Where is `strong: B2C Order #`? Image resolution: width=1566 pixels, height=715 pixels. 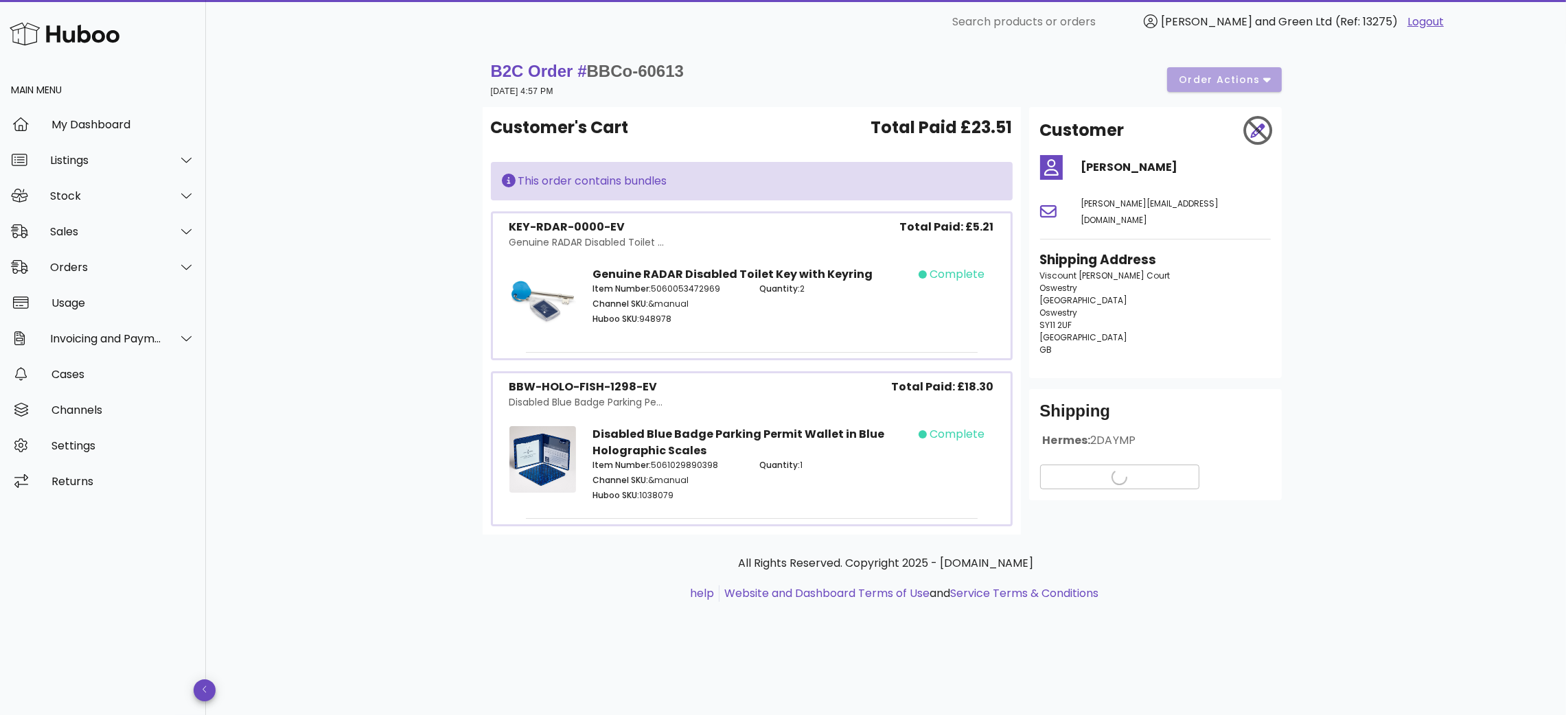
strong: B2C Order # is located at coordinates (587, 71).